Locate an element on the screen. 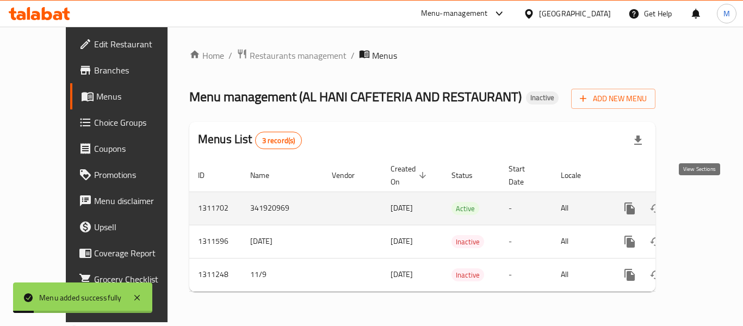 This screenshot has height=326, width=743. span: Menu disclaimer is located at coordinates (138, 201).